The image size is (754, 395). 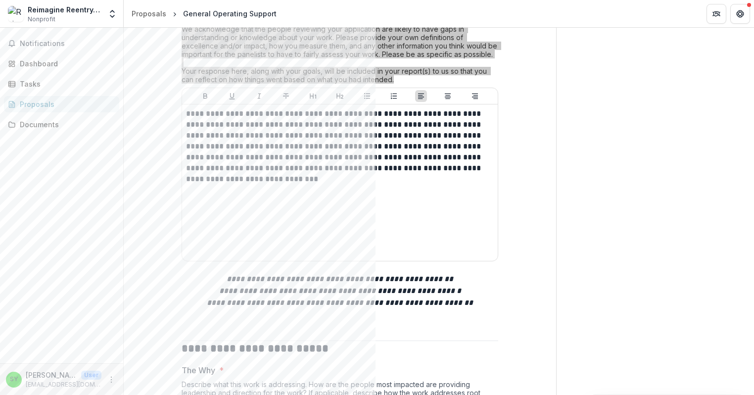 What do you see at coordinates (112, 14) in the screenshot?
I see `button: Open entity switcher` at bounding box center [112, 14].